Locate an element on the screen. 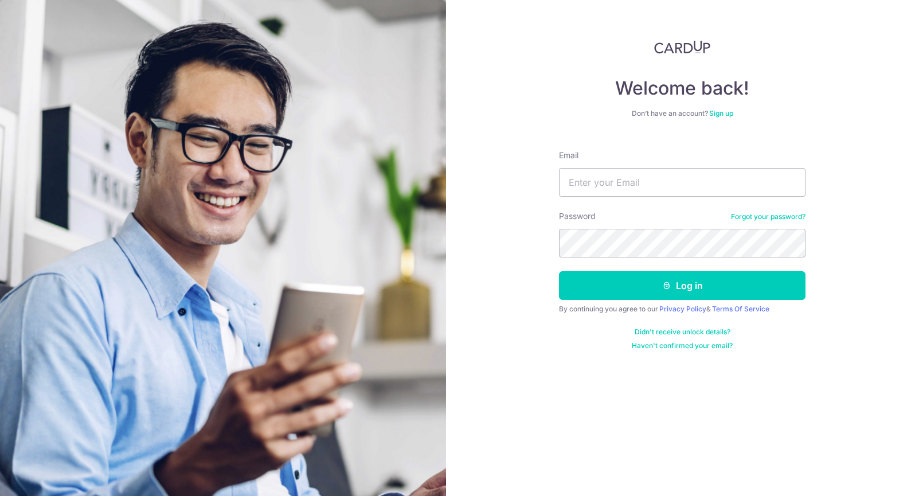 The image size is (919, 496). div: By continuing you agree to our & is located at coordinates (682, 309).